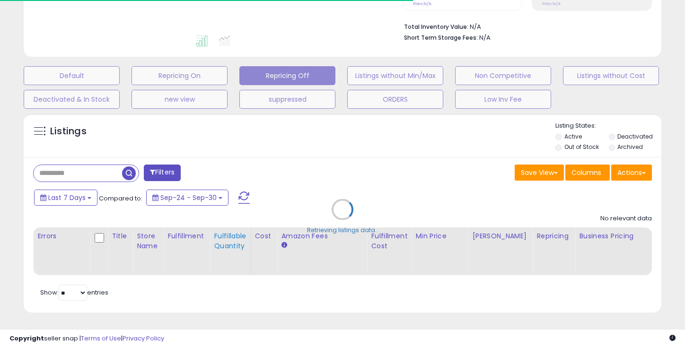  I want to click on button: Non Competitive, so click(503, 76).